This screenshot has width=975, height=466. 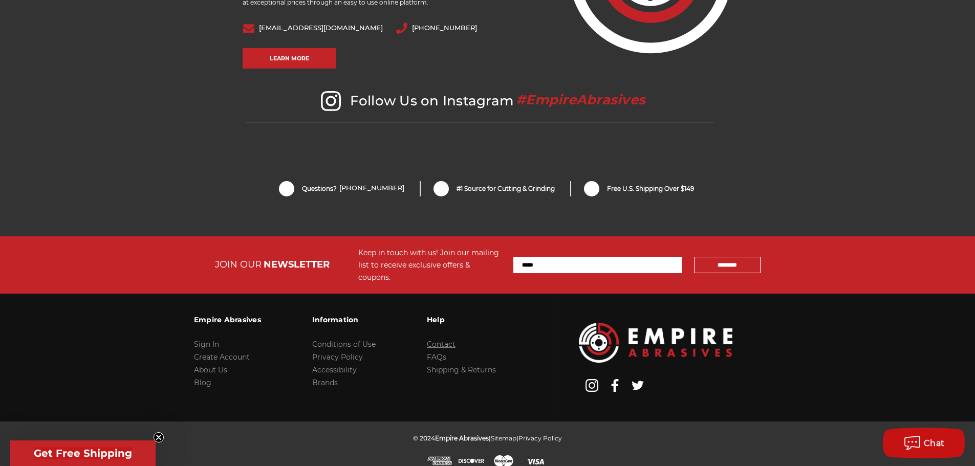 What do you see at coordinates (325, 383) in the screenshot?
I see `a: Brands` at bounding box center [325, 383].